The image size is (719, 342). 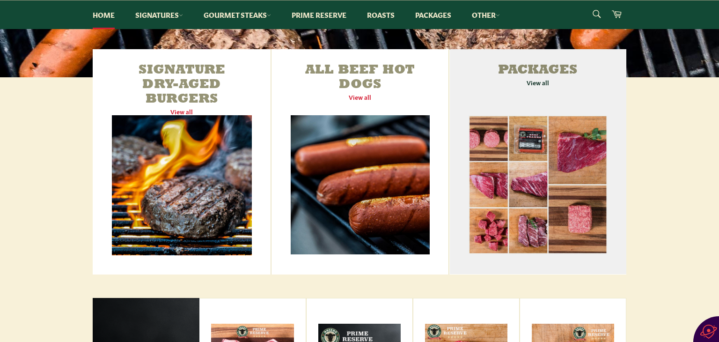 I want to click on a: Signature Dry-Aged Burgers View all Signature Dry-Aged Burgers, so click(x=182, y=161).